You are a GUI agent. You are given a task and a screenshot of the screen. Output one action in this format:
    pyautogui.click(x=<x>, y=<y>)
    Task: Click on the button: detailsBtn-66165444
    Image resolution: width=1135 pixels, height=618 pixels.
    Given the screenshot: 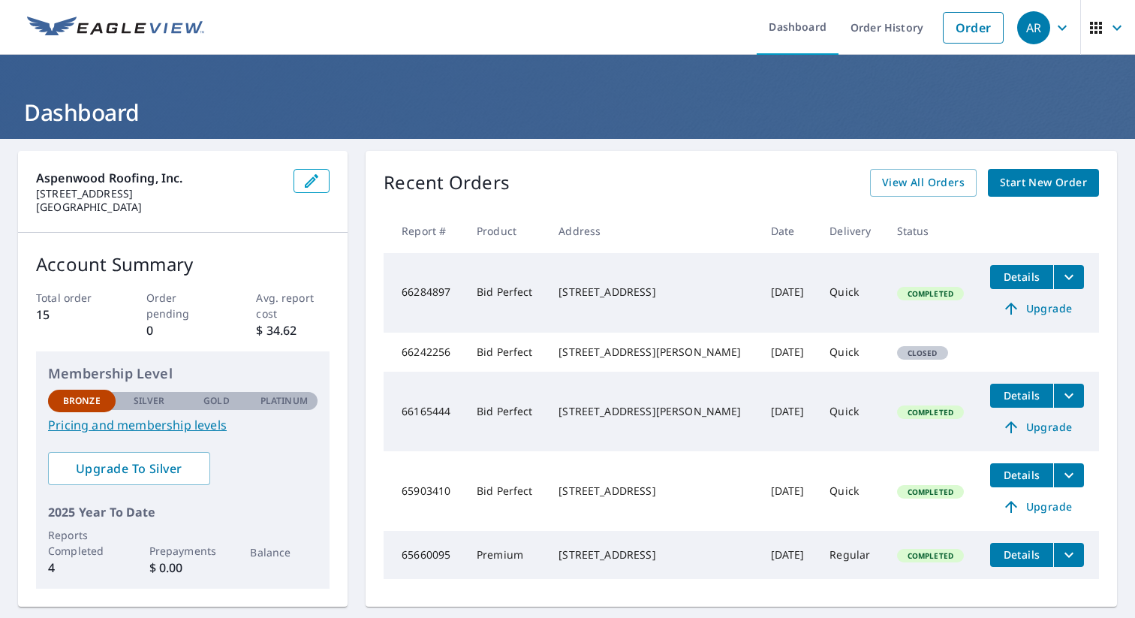 What is the action you would take?
    pyautogui.click(x=1022, y=396)
    